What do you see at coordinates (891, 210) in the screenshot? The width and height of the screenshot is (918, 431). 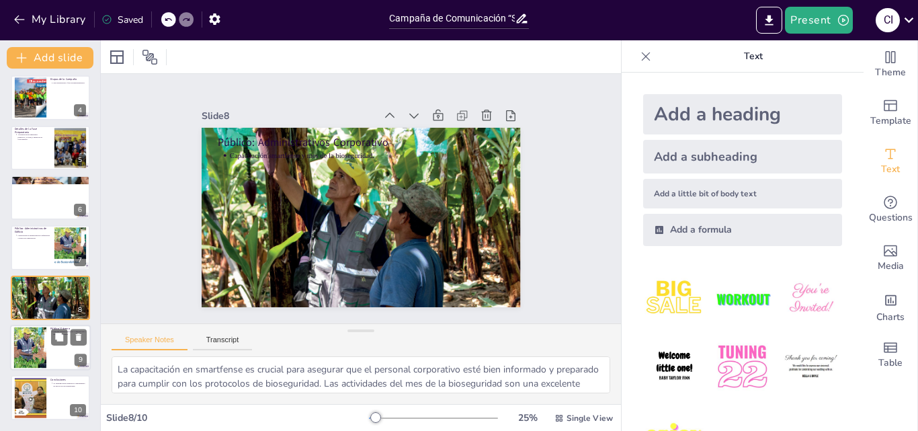 I see `div: Get real-time input from your audience` at bounding box center [891, 210].